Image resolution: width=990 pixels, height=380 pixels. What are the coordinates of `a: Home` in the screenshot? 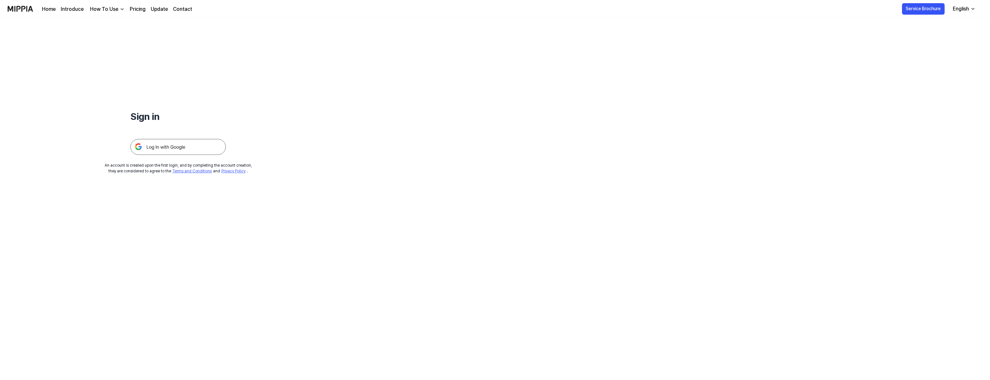 It's located at (49, 9).